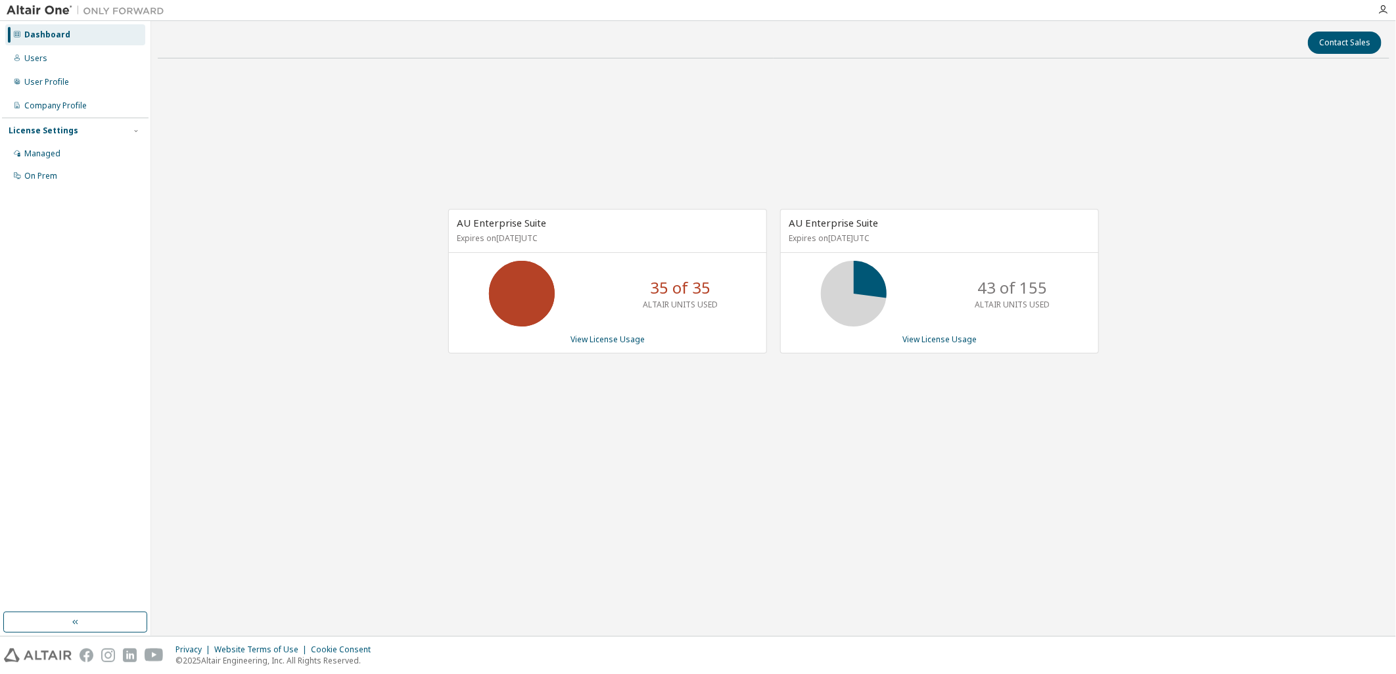  I want to click on p: 43 of 155, so click(1012, 288).